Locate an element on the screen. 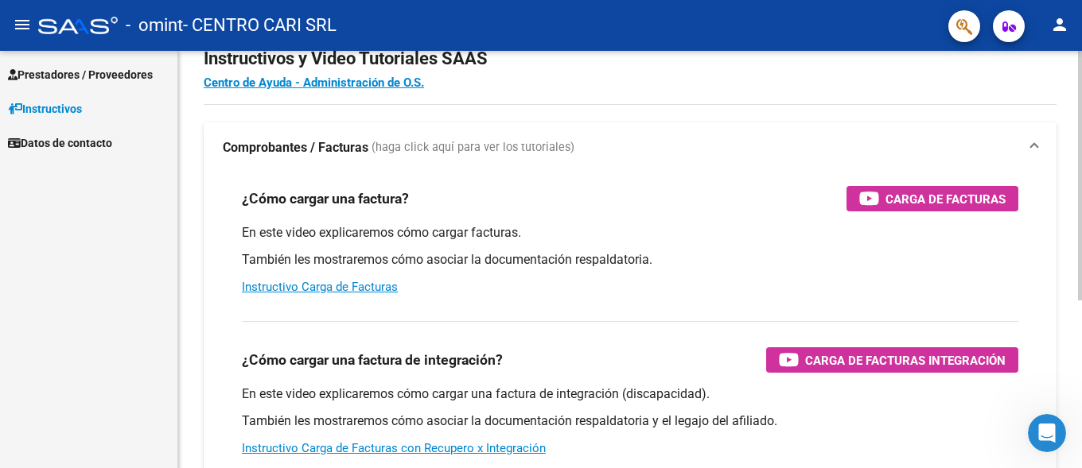  span: - omint is located at coordinates (154, 25).